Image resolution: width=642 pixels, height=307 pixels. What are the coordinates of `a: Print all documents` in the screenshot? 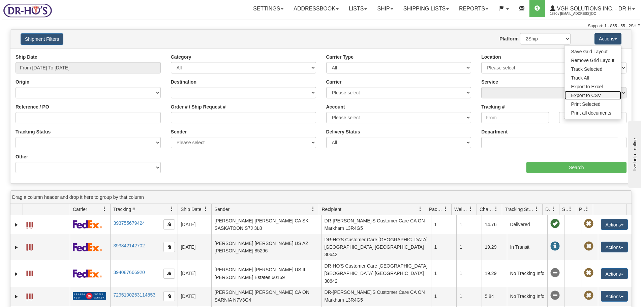 It's located at (593, 113).